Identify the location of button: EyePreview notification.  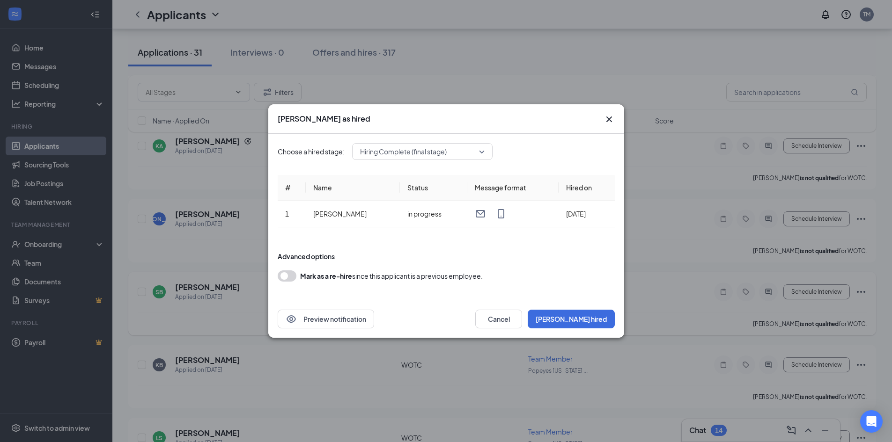
(326, 319).